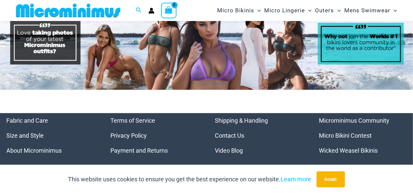 The height and width of the screenshot is (194, 413). What do you see at coordinates (229, 150) in the screenshot?
I see `a: Video Blog` at bounding box center [229, 150].